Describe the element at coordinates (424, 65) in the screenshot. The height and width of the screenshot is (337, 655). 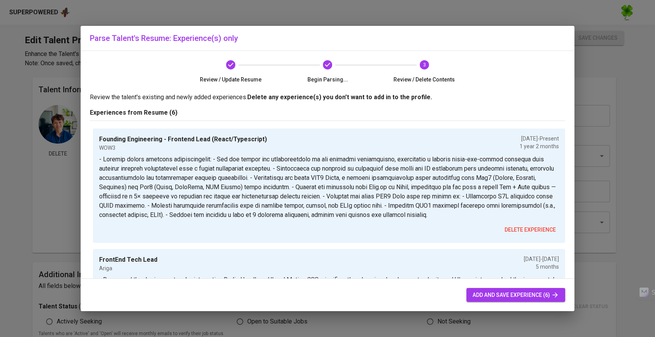
I see `text: 3` at that location.